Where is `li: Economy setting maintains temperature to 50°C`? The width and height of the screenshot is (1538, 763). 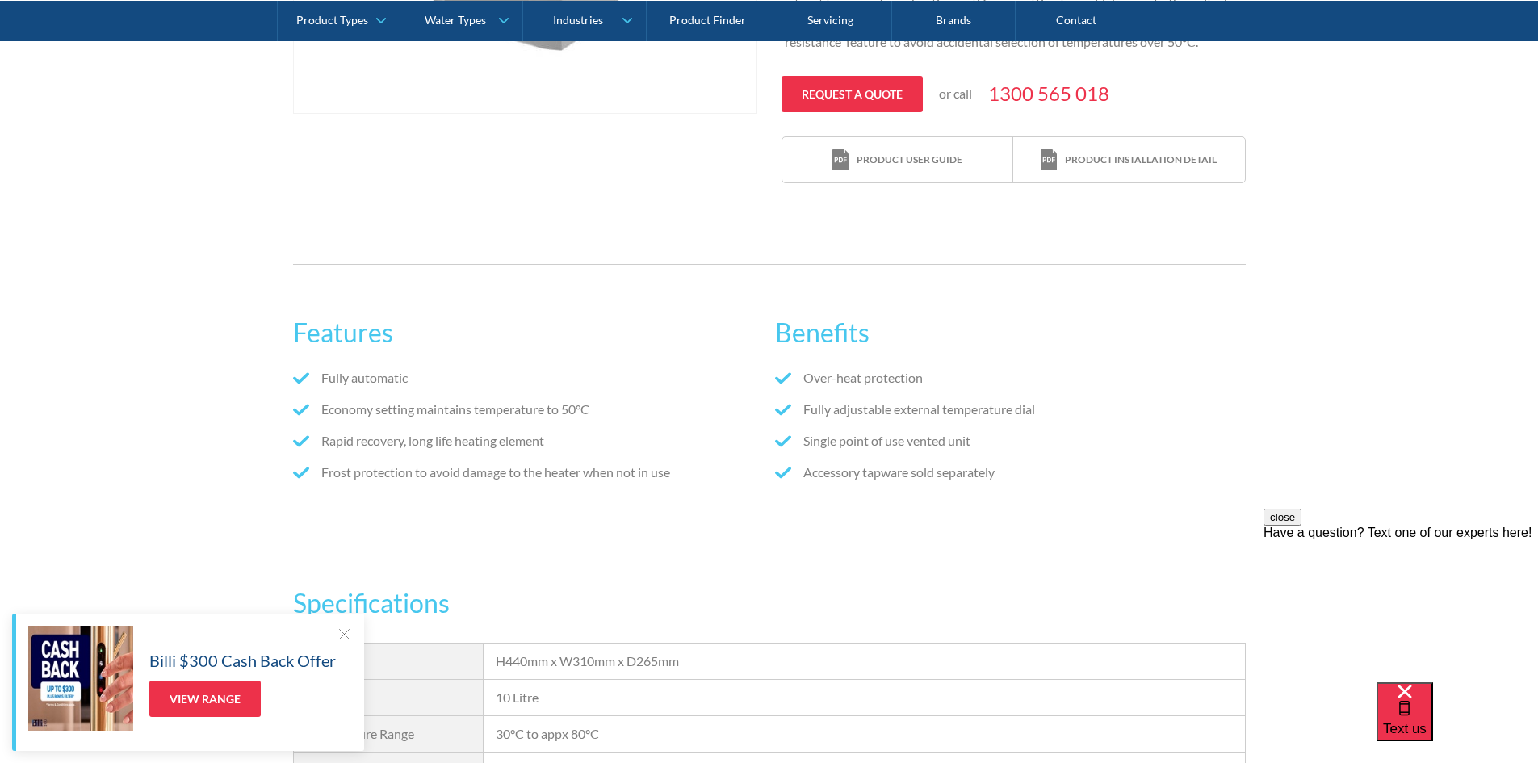
li: Economy setting maintains temperature to 50°C is located at coordinates (528, 409).